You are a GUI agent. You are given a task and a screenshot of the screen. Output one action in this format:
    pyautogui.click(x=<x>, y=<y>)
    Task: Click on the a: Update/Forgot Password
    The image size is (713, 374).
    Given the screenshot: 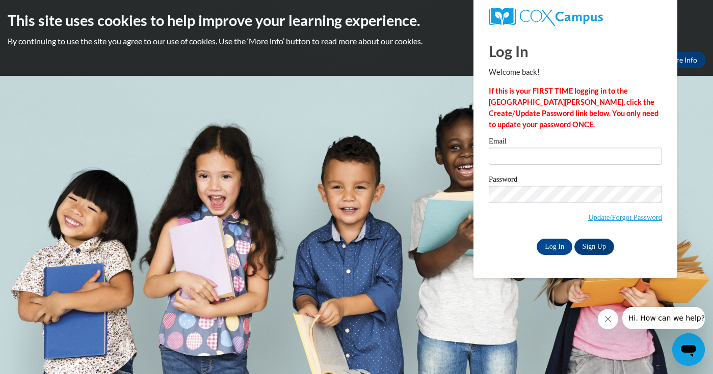 What is the action you would take?
    pyautogui.click(x=624, y=217)
    